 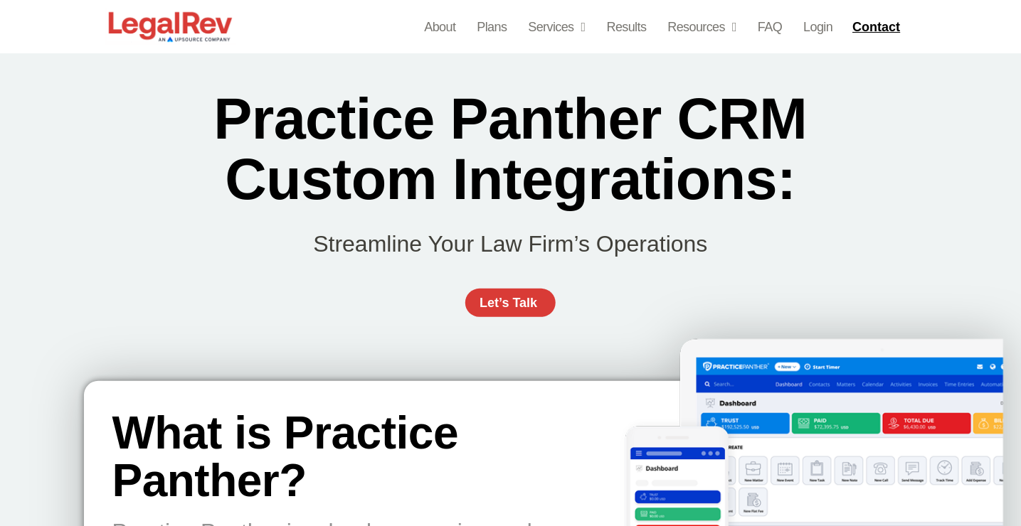 I want to click on a: About, so click(x=440, y=27).